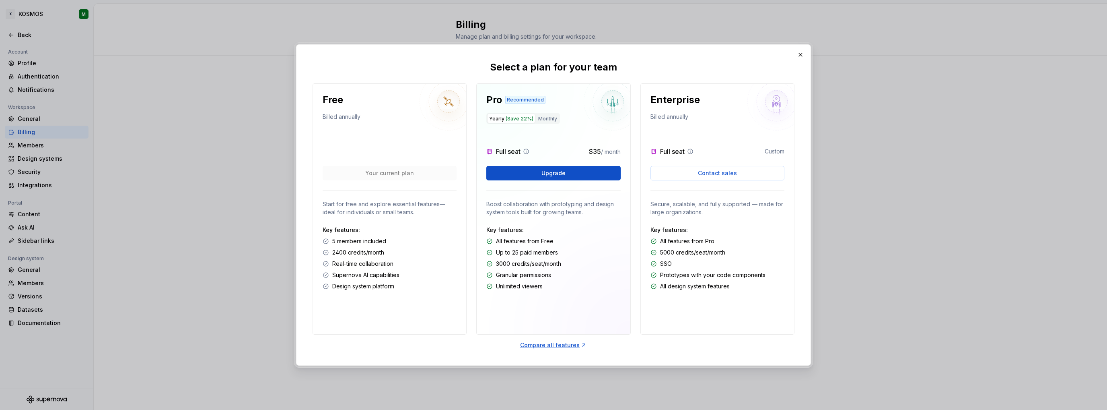 This screenshot has width=1107, height=410. I want to click on p: Real-time collaboration, so click(363, 263).